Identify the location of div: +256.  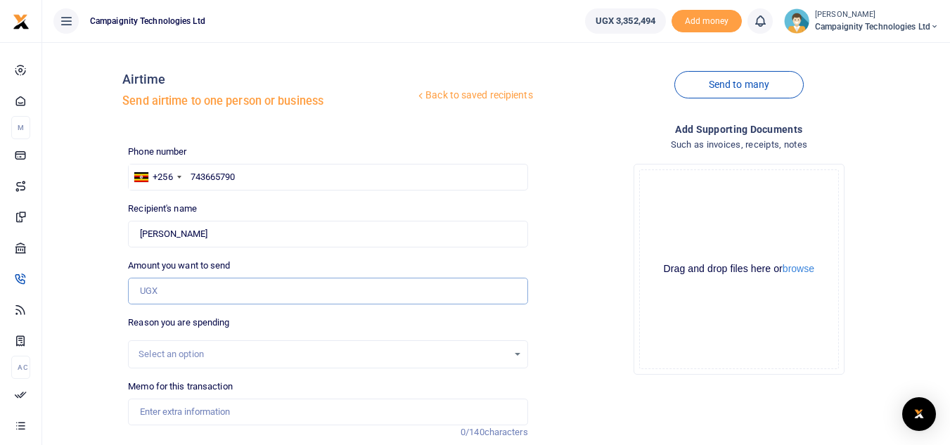
(162, 177).